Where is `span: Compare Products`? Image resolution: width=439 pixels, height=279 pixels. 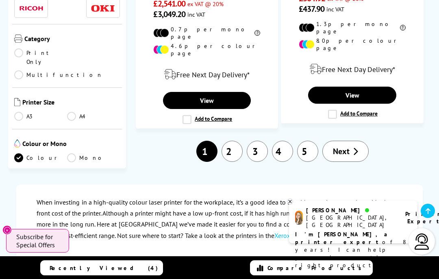 span: Compare Products is located at coordinates (316, 268).